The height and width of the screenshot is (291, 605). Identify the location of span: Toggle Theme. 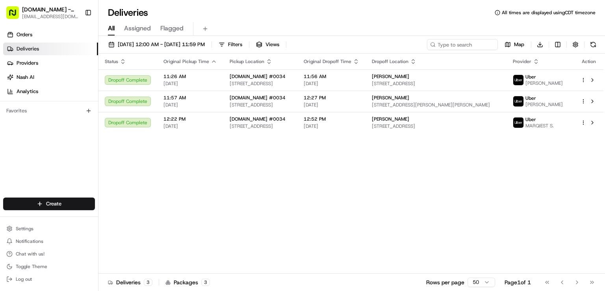
(32, 266).